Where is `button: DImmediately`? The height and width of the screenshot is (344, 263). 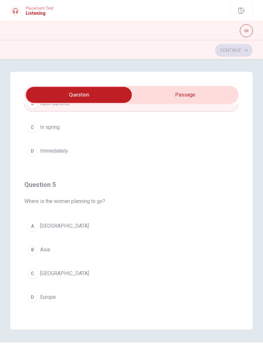
button: DImmediately is located at coordinates (132, 151).